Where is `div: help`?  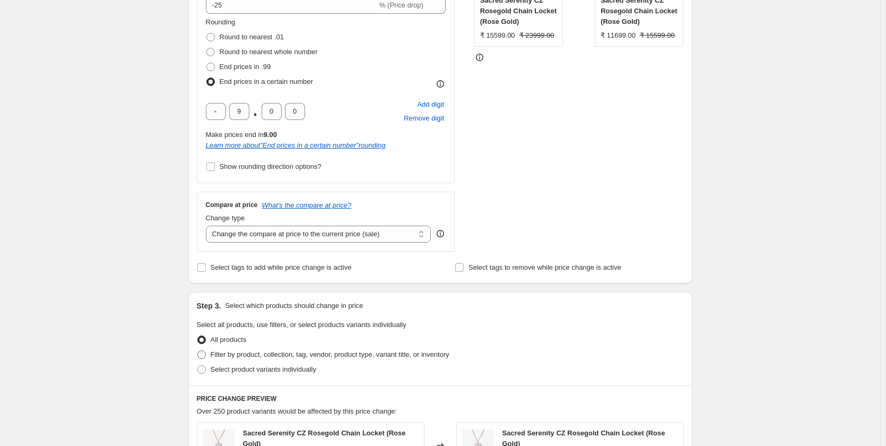
div: help is located at coordinates (441, 234).